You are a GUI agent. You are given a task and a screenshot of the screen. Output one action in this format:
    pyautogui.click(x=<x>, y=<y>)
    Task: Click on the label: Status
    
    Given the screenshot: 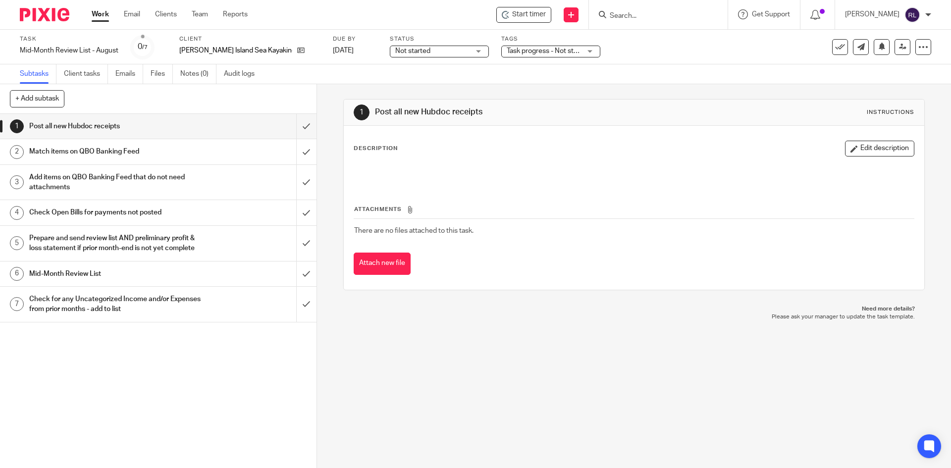 What is the action you would take?
    pyautogui.click(x=439, y=39)
    